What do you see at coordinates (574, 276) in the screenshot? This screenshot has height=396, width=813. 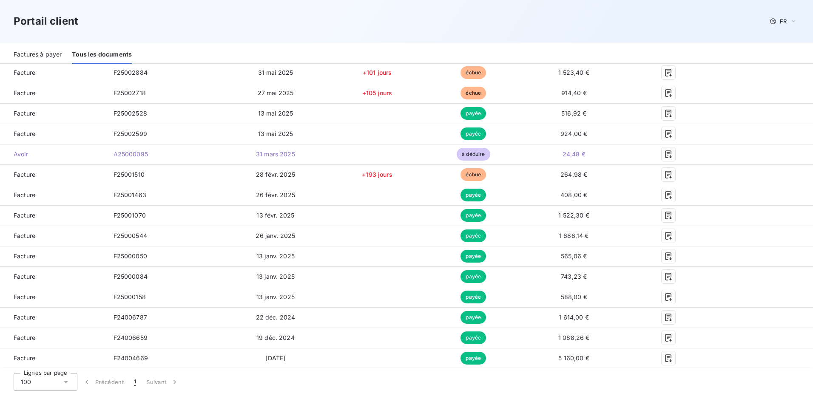 I see `span: 743,23 €` at bounding box center [574, 276].